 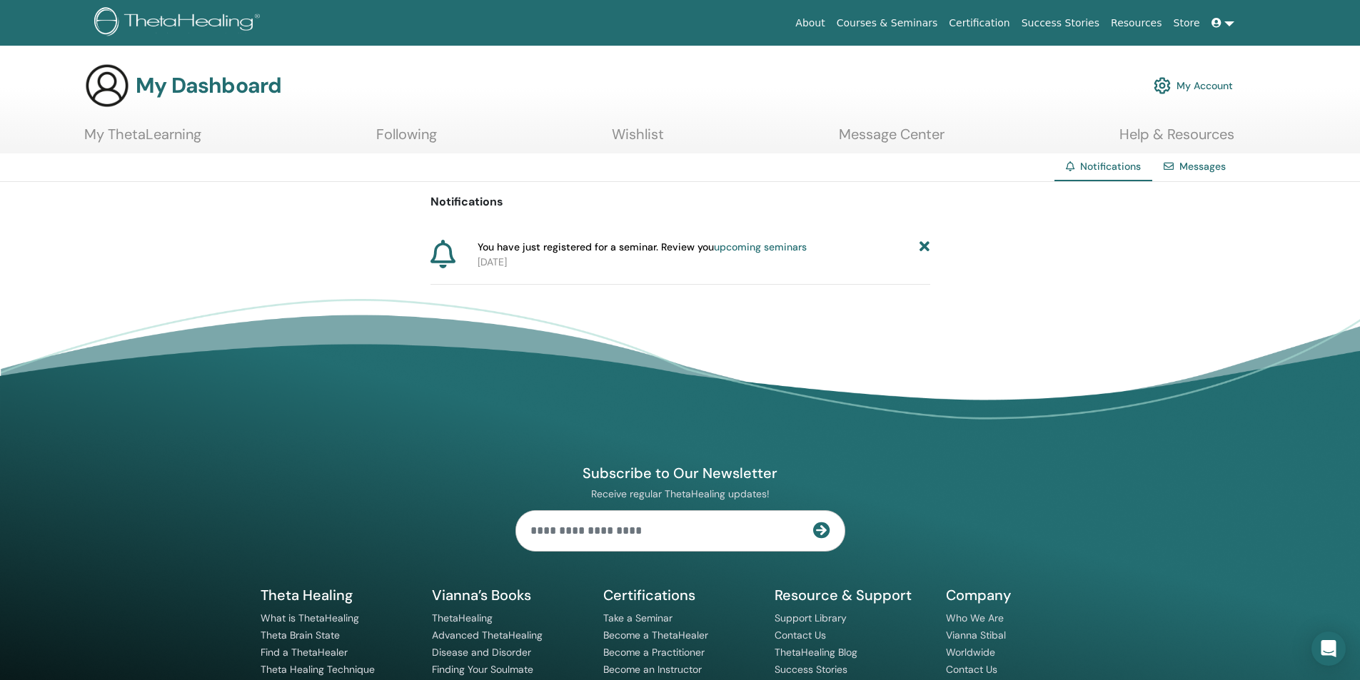 I want to click on a: Messages, so click(x=1202, y=166).